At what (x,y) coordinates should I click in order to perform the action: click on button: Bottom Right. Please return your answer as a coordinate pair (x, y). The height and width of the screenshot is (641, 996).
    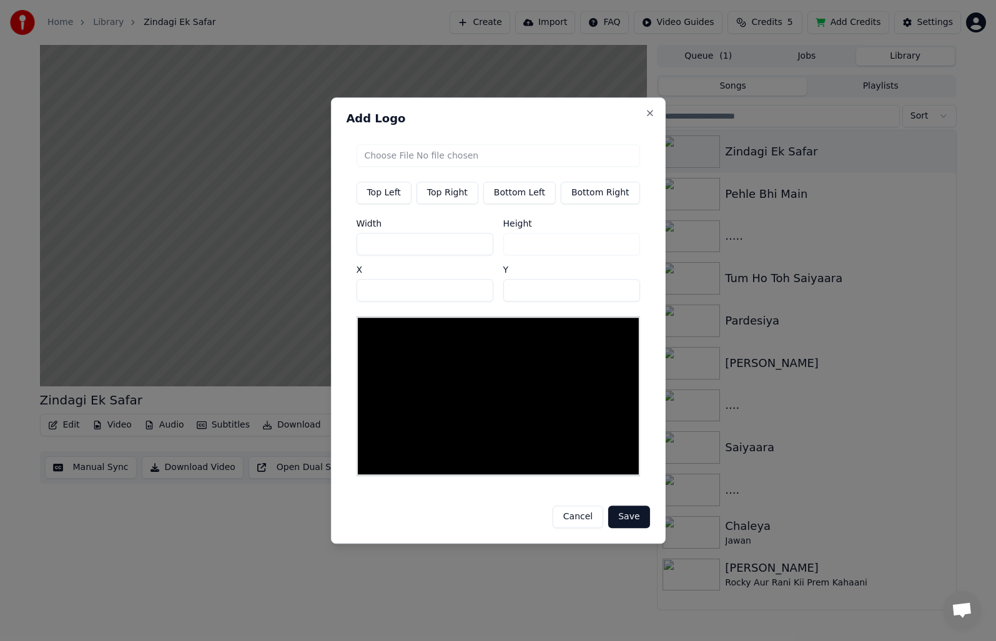
    Looking at the image, I should click on (600, 193).